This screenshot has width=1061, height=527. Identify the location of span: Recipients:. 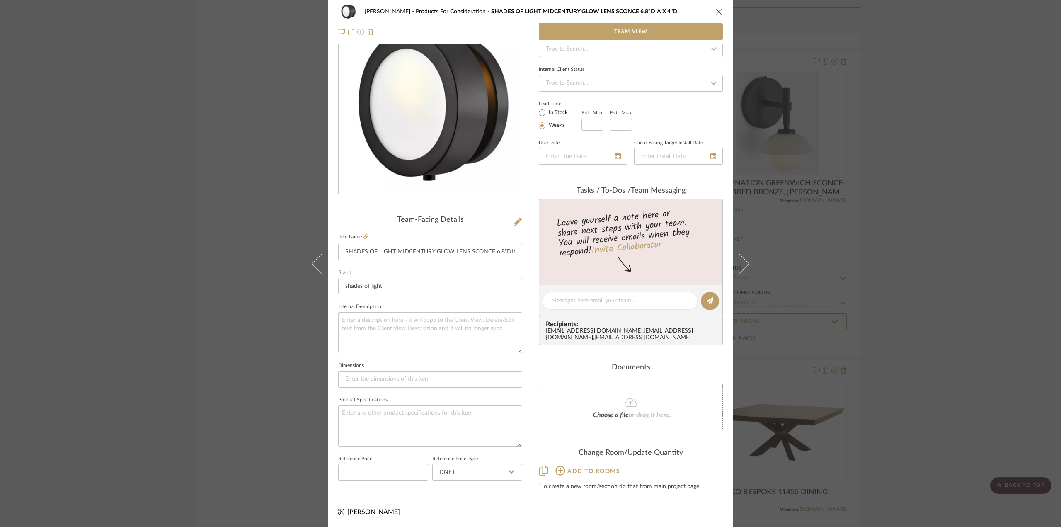
(632, 324).